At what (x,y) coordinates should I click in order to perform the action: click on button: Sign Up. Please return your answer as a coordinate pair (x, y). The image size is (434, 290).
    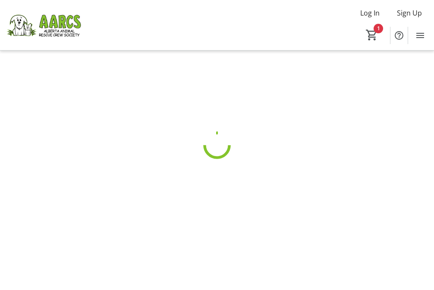
    Looking at the image, I should click on (409, 13).